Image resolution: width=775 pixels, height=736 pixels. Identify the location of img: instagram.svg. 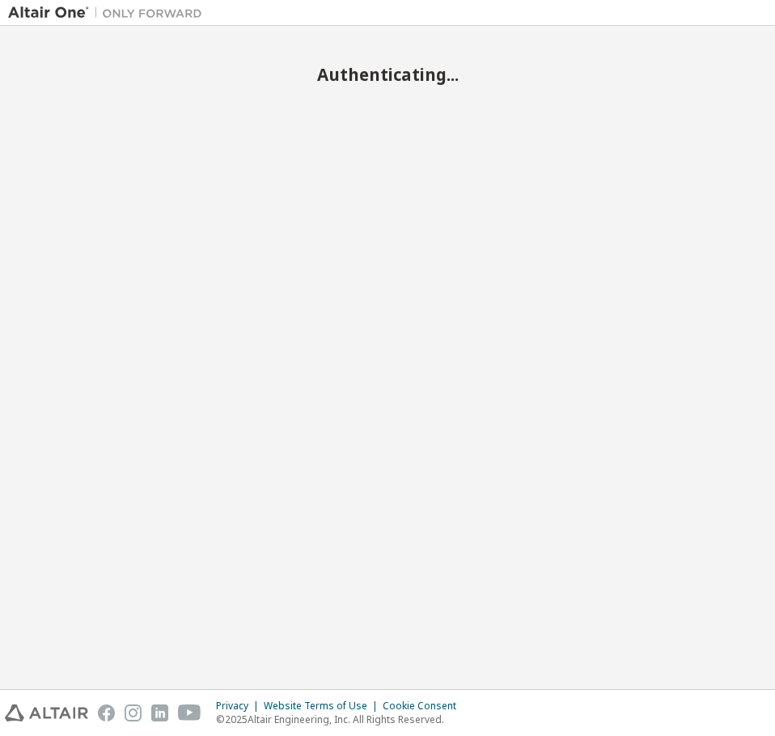
(133, 712).